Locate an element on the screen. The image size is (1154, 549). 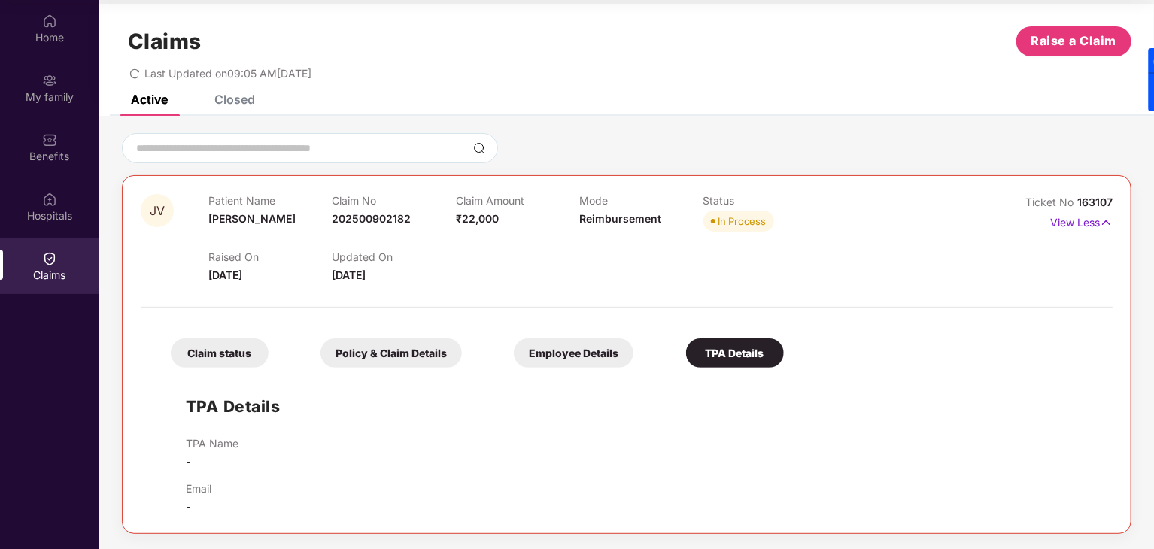
span: Ticket No is located at coordinates (1051, 202).